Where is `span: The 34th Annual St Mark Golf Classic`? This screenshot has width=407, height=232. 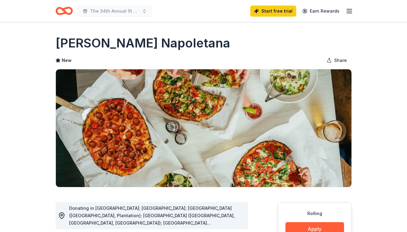
span: The 34th Annual St Mark Golf Classic is located at coordinates (115, 11).